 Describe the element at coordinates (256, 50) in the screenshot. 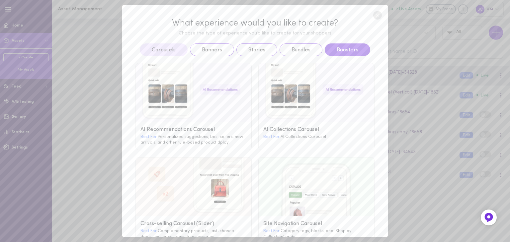

I see `button: Stories` at that location.